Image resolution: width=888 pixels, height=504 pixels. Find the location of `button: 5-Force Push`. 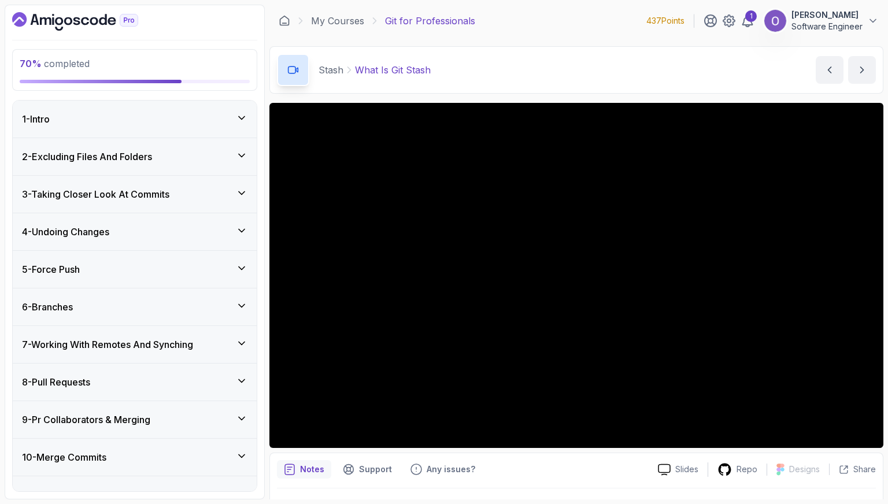

button: 5-Force Push is located at coordinates (135, 270).